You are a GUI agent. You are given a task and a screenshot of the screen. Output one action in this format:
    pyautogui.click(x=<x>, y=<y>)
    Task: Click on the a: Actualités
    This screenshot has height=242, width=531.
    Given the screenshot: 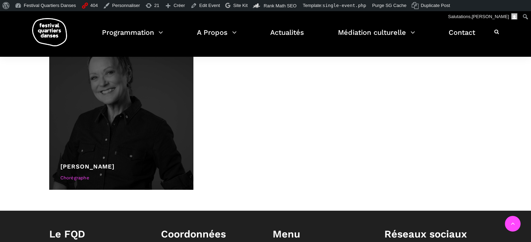 What is the action you would take?
    pyautogui.click(x=287, y=37)
    